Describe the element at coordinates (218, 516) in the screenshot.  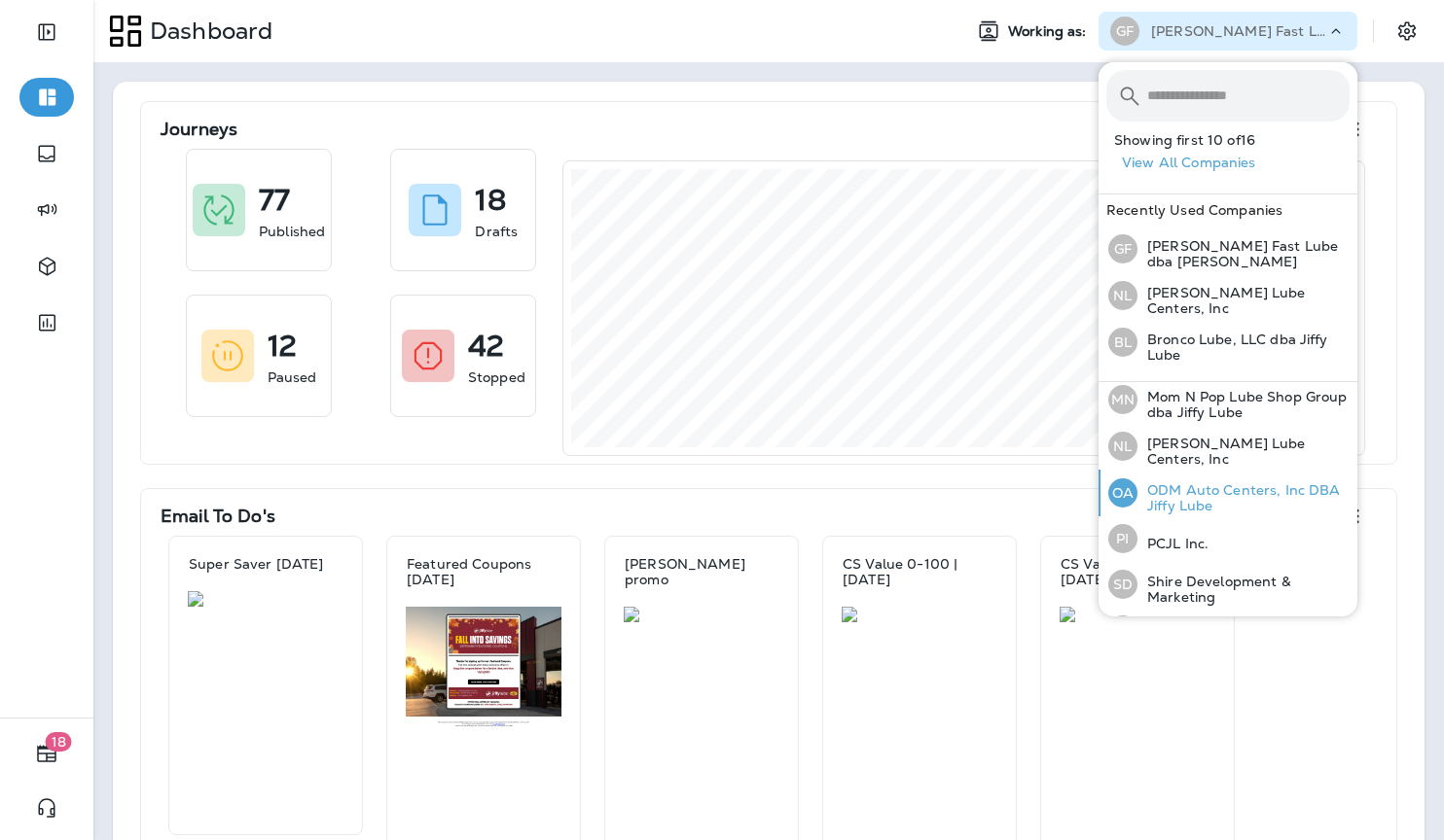
I see `p: Email To Do's` at that location.